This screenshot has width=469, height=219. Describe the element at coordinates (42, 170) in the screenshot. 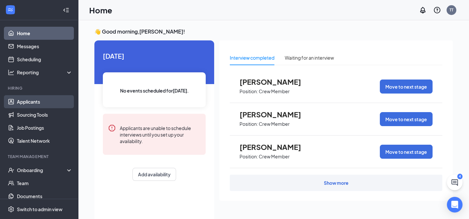

I see `div: Onboarding` at that location.